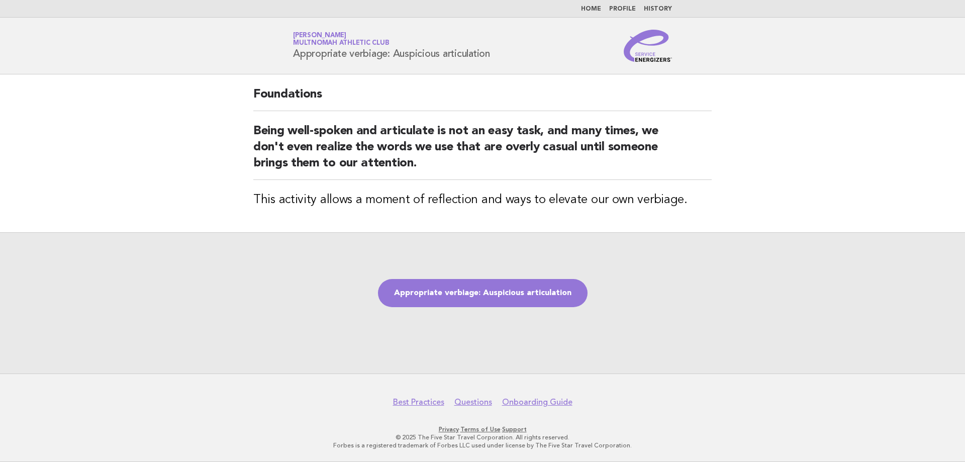 The height and width of the screenshot is (462, 965). Describe the element at coordinates (392, 46) in the screenshot. I see `h1: Appropriate verbiage: Auspicious articulation` at that location.